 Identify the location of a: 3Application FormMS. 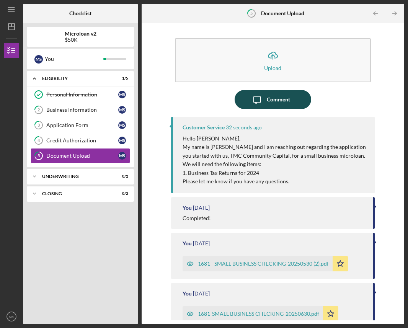
(80, 125).